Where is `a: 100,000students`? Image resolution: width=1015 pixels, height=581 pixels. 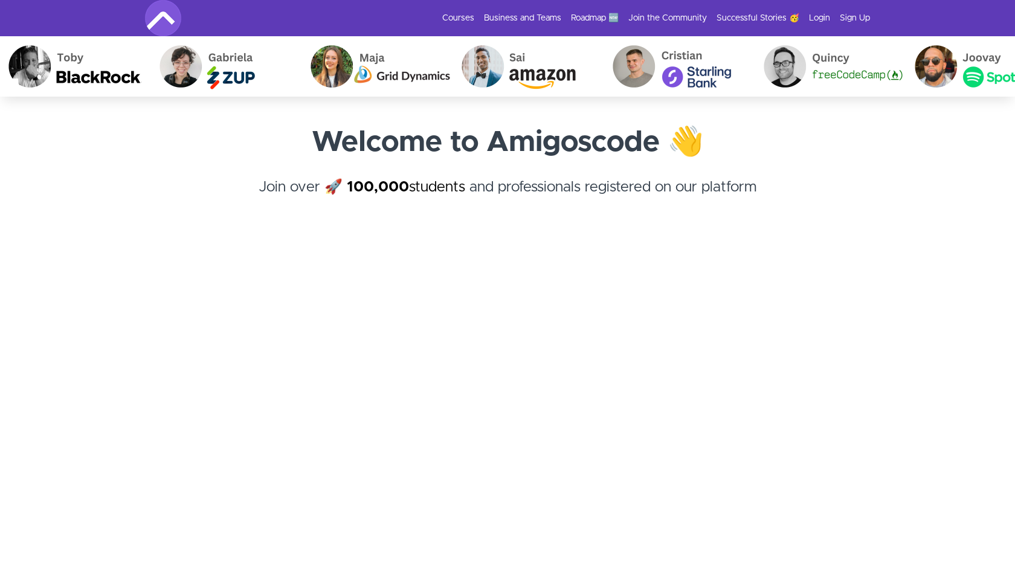 a: 100,000students is located at coordinates (406, 187).